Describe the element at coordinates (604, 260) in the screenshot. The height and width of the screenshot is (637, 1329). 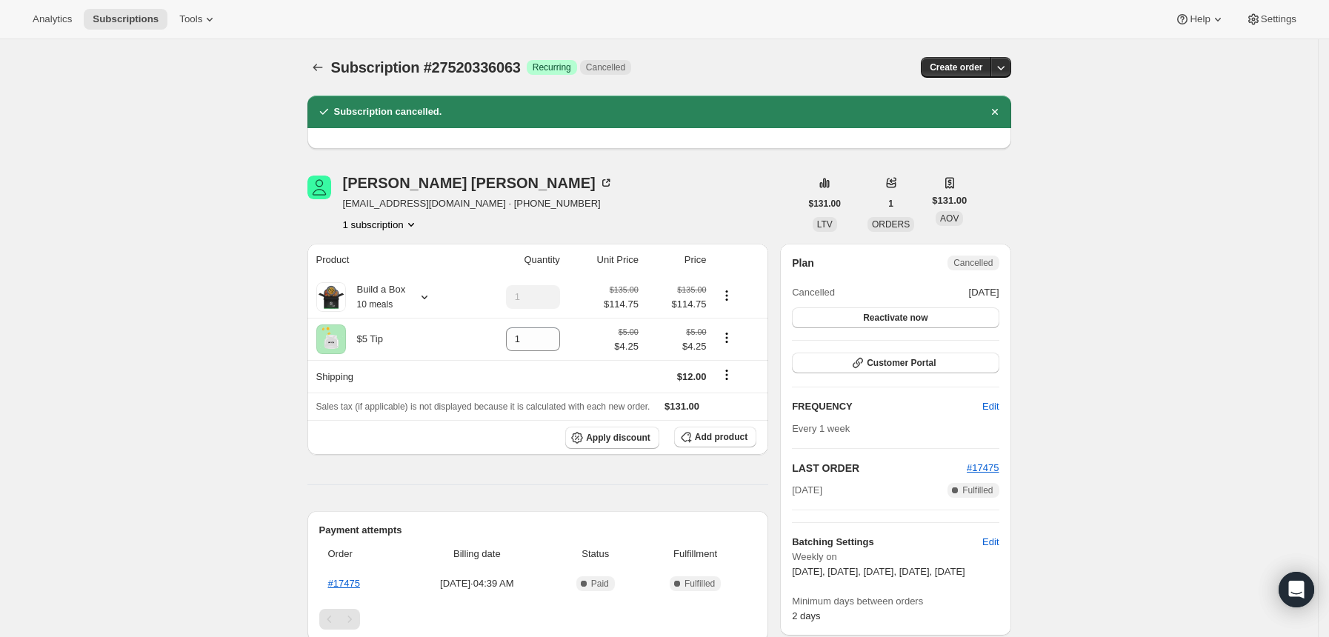
I see `th: Unit Price` at that location.